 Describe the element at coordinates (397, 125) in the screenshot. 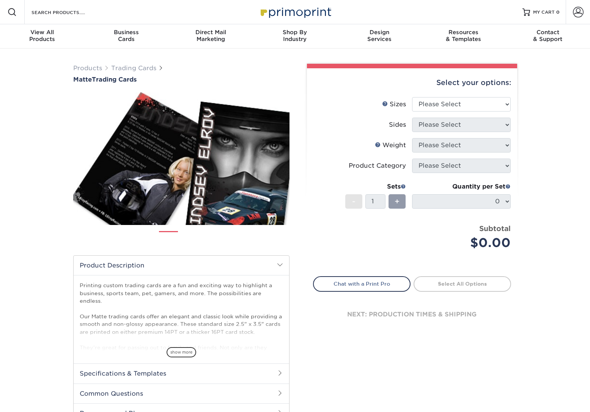

I see `div: Sides` at that location.